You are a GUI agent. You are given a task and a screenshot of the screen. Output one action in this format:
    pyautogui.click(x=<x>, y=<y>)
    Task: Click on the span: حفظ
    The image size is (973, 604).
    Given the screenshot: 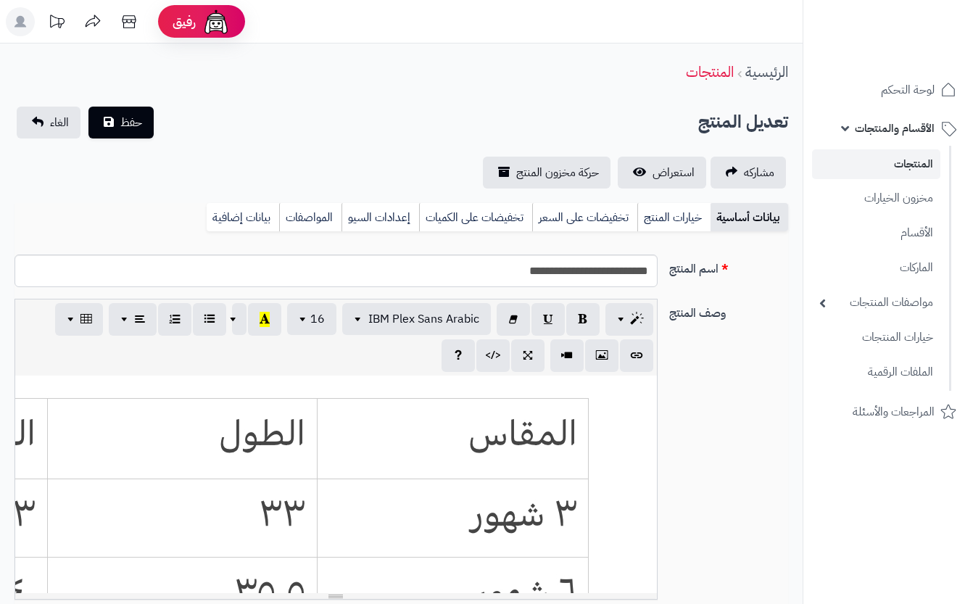 What is the action you would take?
    pyautogui.click(x=131, y=123)
    